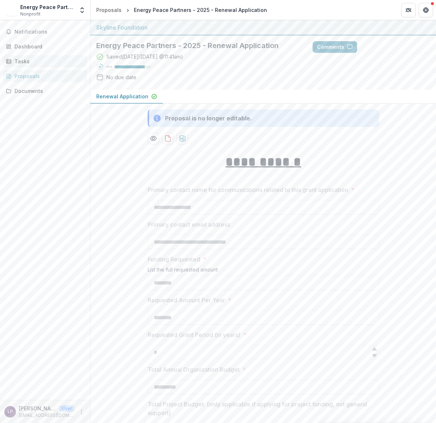  Describe the element at coordinates (30, 14) in the screenshot. I see `span: Nonprofit` at that location.